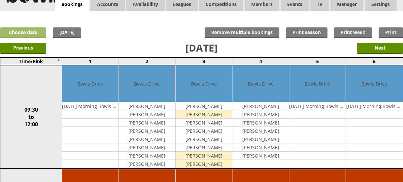  Describe the element at coordinates (261, 61) in the screenshot. I see `td: 4` at that location.